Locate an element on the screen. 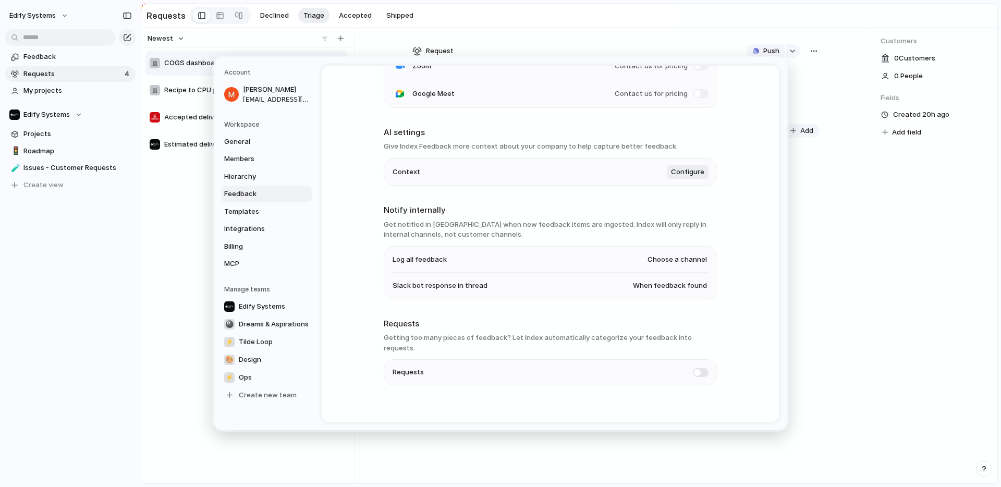 Image resolution: width=1001 pixels, height=487 pixels. a: Members is located at coordinates (266, 159).